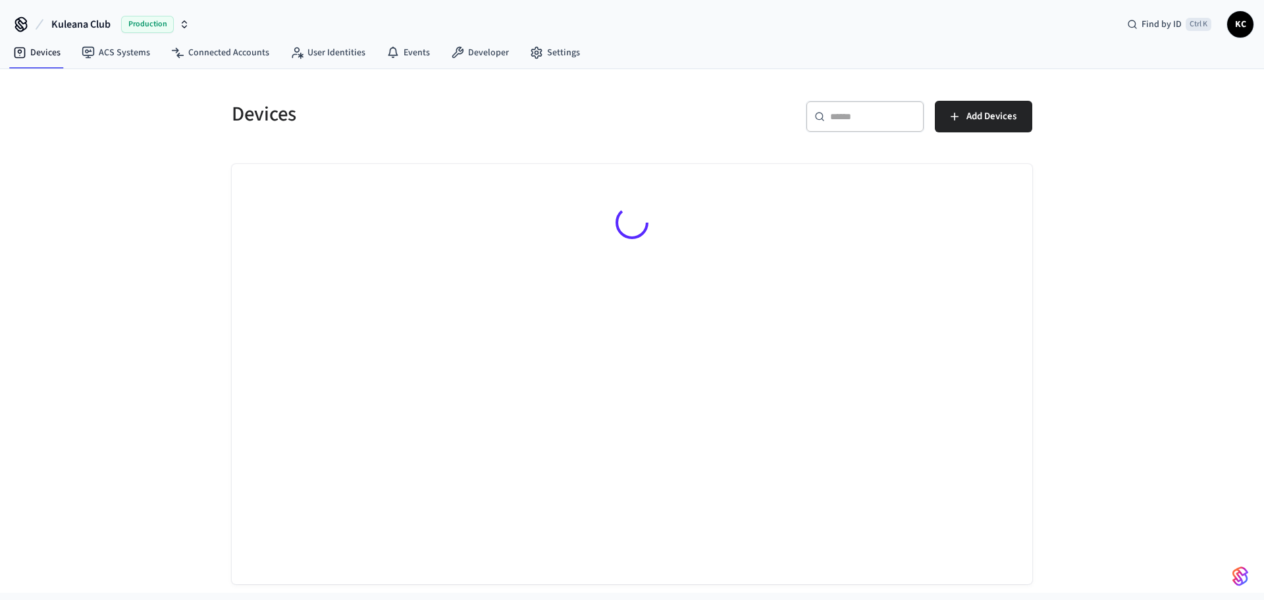 Image resolution: width=1264 pixels, height=600 pixels. I want to click on a: Settings, so click(555, 53).